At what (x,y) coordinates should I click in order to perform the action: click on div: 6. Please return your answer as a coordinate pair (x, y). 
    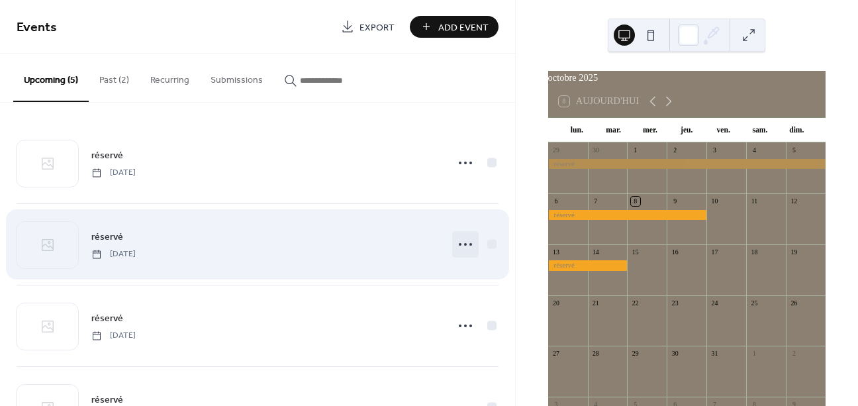
    Looking at the image, I should click on (556, 201).